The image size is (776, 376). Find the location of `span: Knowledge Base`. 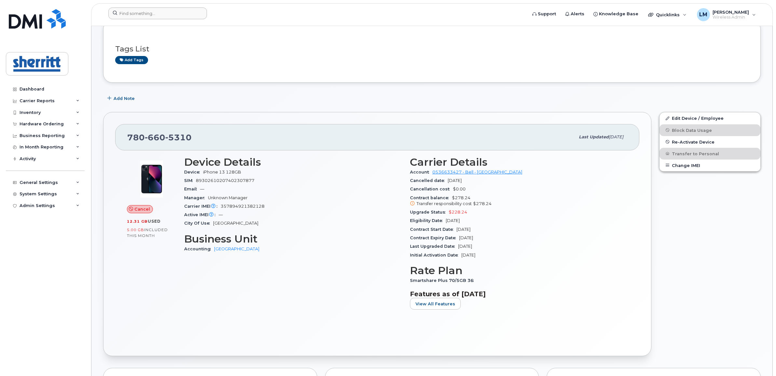

span: Knowledge Base is located at coordinates (618, 14).